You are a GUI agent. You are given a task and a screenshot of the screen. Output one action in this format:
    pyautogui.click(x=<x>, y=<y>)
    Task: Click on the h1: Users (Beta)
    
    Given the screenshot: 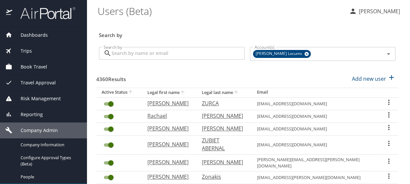 What is the action you would take?
    pyautogui.click(x=220, y=11)
    